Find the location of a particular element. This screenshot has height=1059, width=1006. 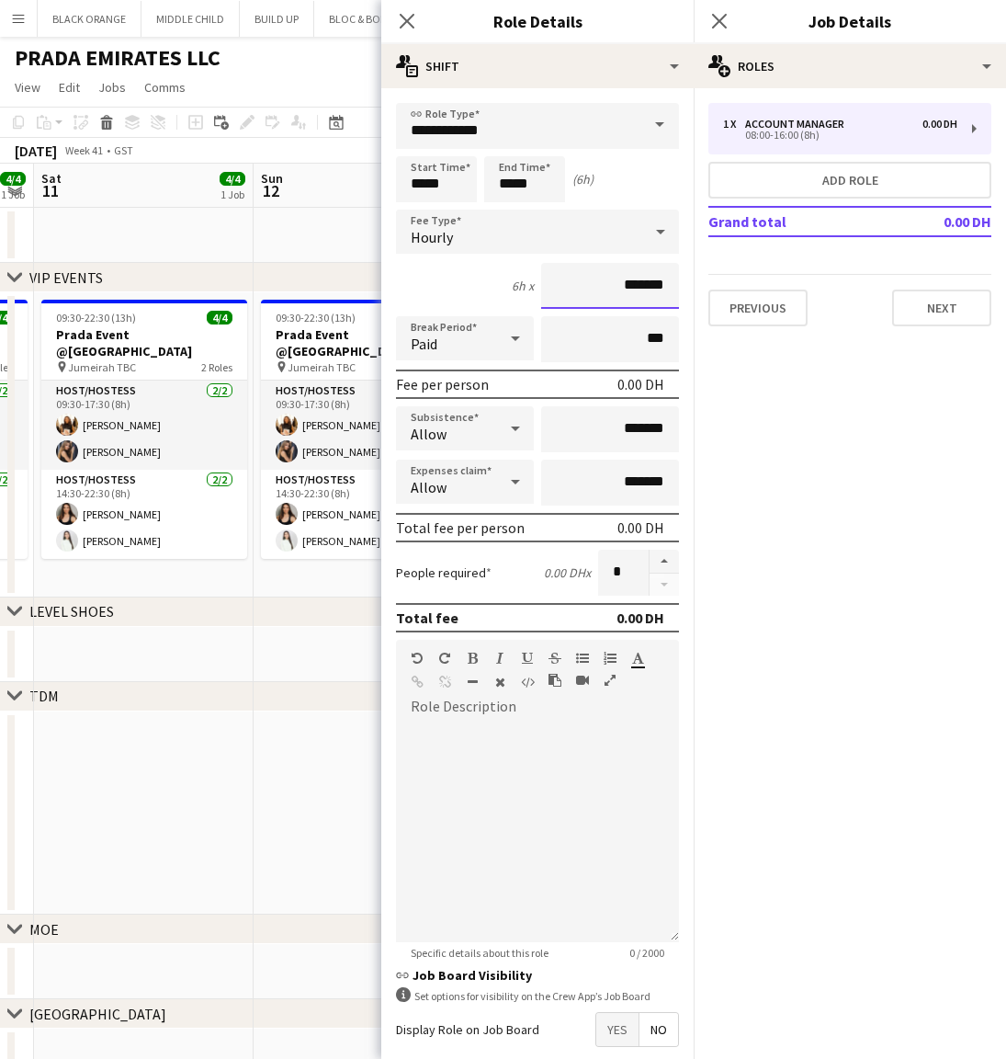

span: Sun is located at coordinates (272, 178).